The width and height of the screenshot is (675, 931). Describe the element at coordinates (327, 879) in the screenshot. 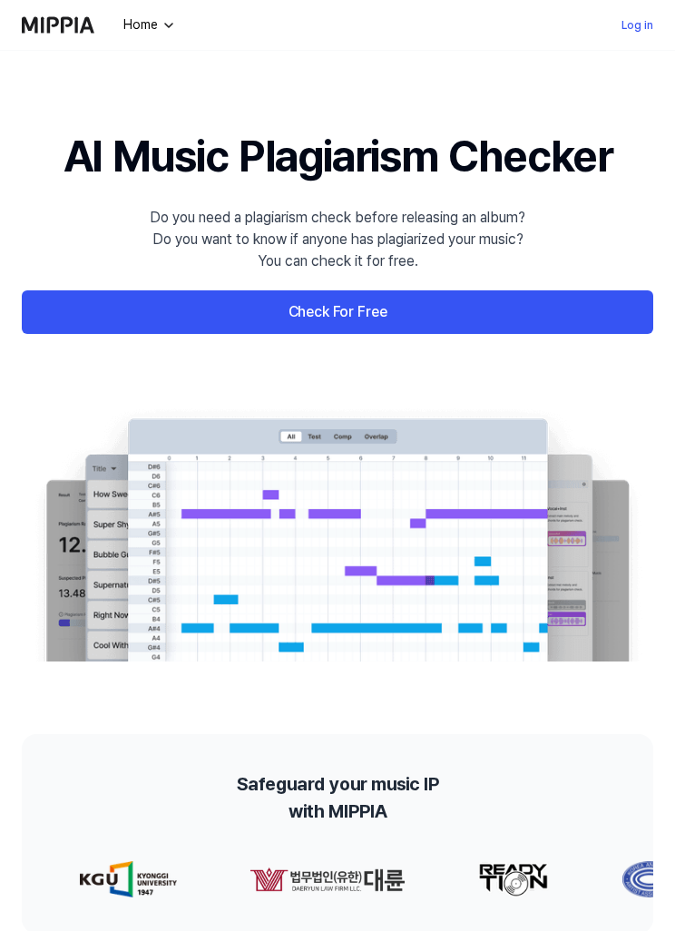

I see `img: partner-logo-1` at that location.